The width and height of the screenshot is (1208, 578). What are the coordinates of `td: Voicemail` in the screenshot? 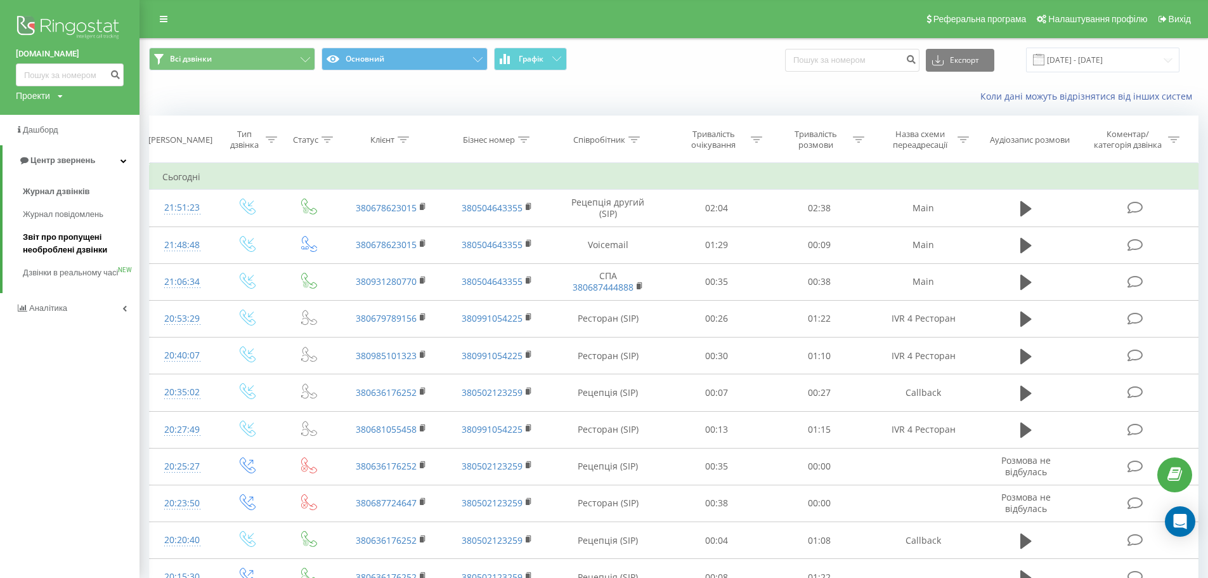 It's located at (608, 245).